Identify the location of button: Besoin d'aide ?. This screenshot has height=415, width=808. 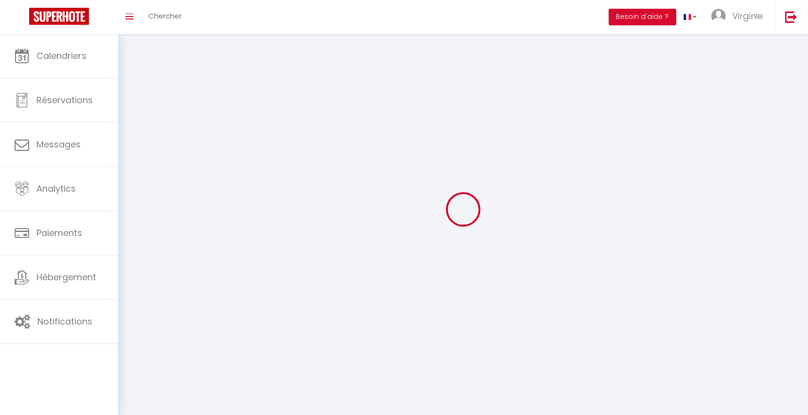
(643, 17).